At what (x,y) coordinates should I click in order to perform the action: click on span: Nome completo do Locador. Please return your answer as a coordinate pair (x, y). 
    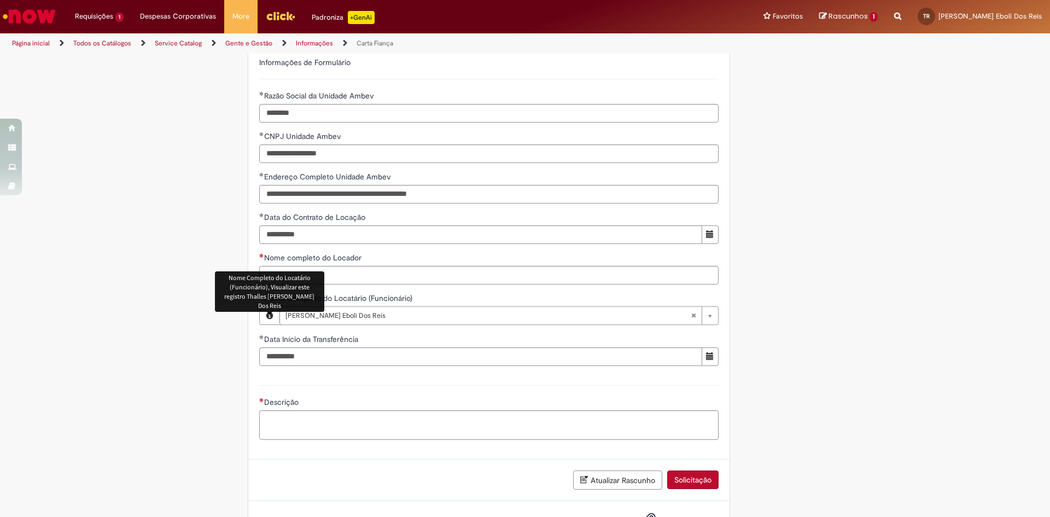
    Looking at the image, I should click on (314, 257).